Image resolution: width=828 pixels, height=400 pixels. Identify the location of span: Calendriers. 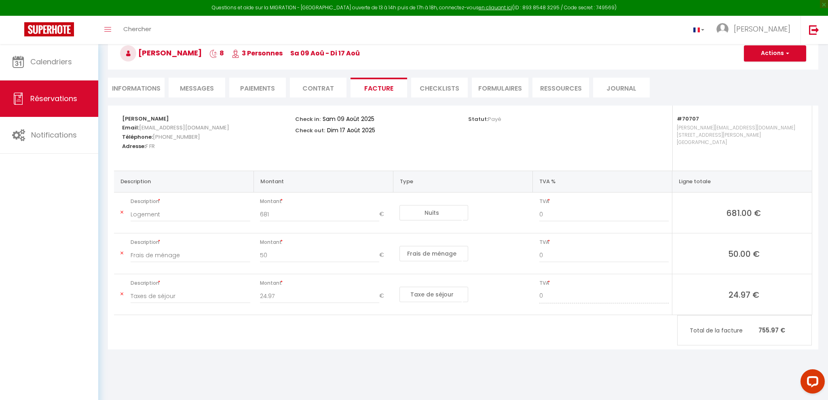
(51, 61).